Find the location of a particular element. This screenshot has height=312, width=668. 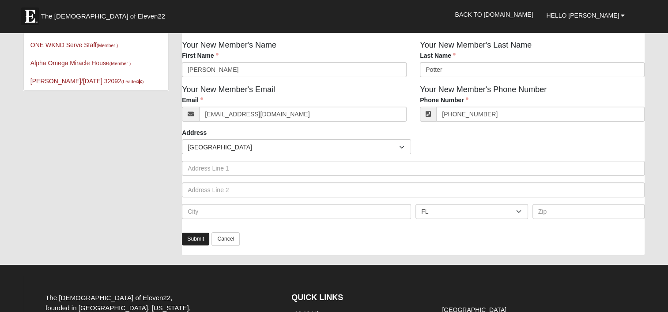

div: Your New Member's Name is located at coordinates (294, 61).